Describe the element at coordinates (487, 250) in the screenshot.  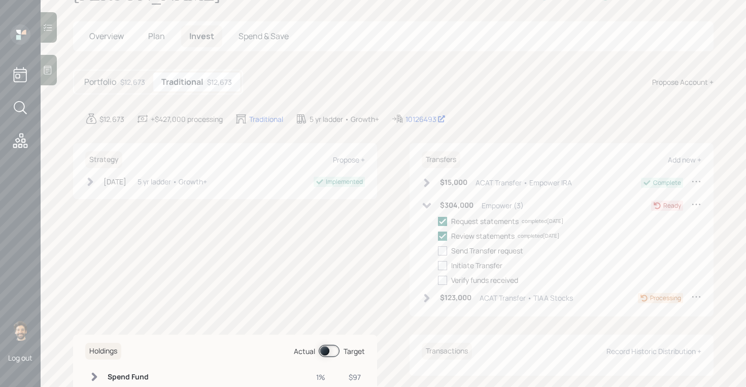
I see `div: Send Transfer request` at that location.